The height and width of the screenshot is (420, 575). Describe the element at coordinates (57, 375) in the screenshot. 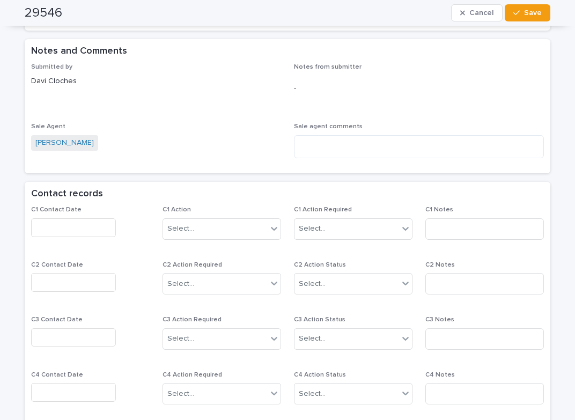

I see `span: C4 Contact Date` at that location.